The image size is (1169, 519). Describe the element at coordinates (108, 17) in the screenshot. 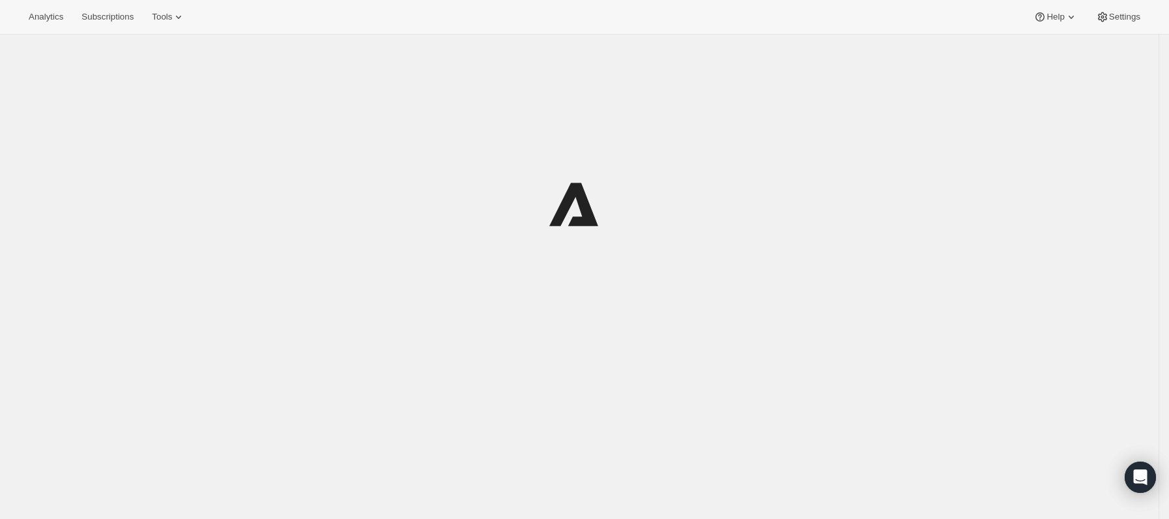

I see `span: Subscriptions` at that location.